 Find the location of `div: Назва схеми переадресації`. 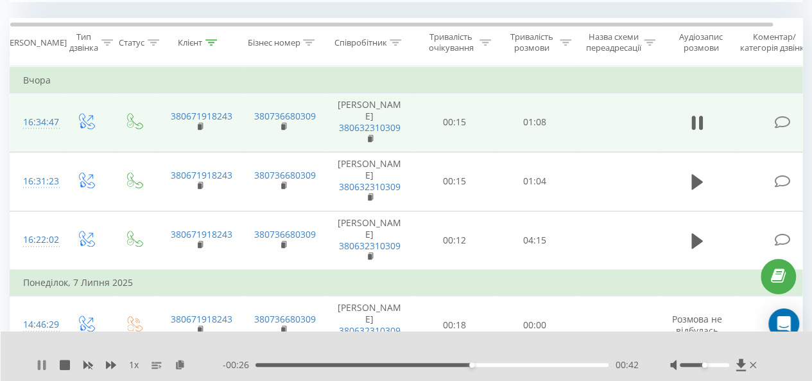

div: Назва схеми переадресації is located at coordinates (613, 42).